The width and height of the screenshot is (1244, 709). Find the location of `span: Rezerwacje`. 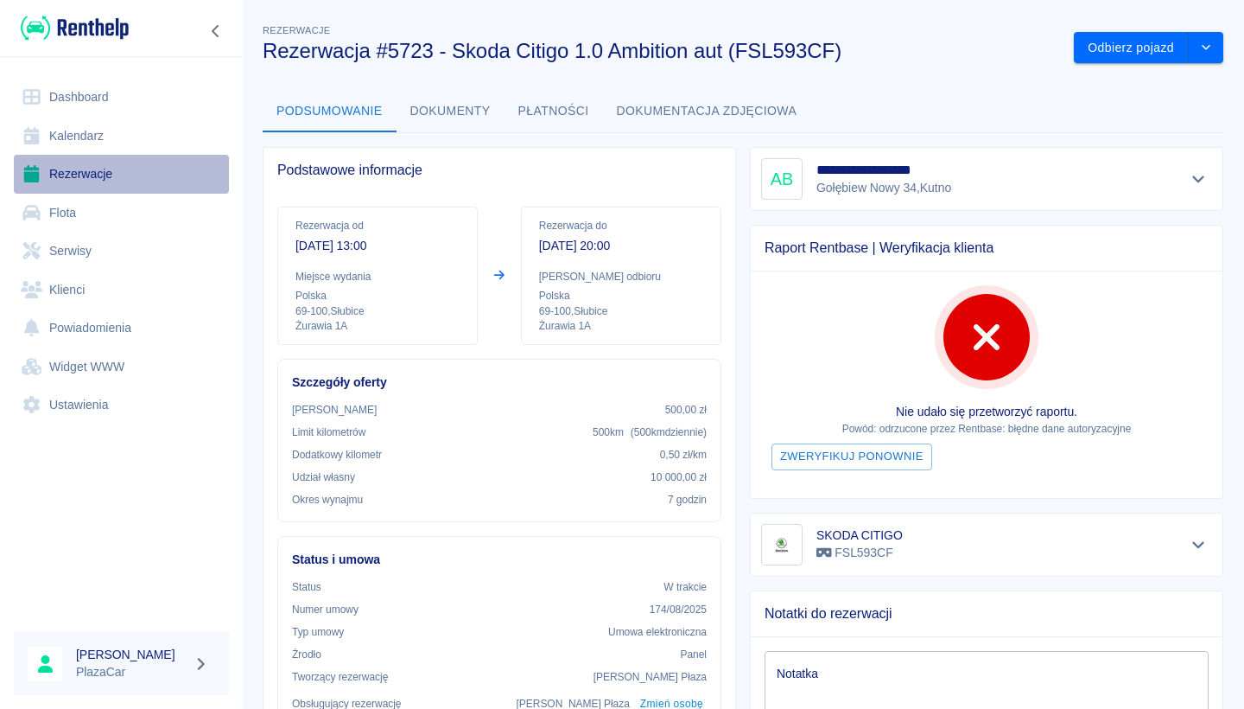

span: Rezerwacje is located at coordinates (296, 30).